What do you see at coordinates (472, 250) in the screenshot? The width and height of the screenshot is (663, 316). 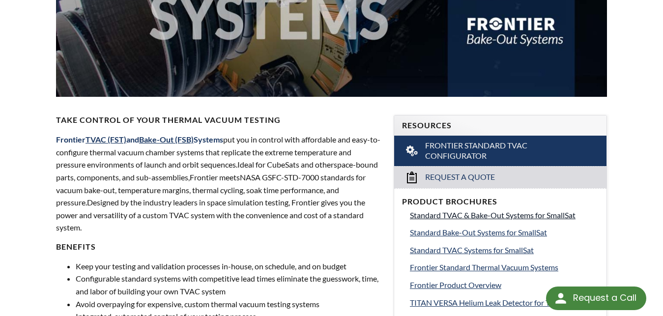 I see `span: Standard TVAC Systems for SmallSat` at bounding box center [472, 250].